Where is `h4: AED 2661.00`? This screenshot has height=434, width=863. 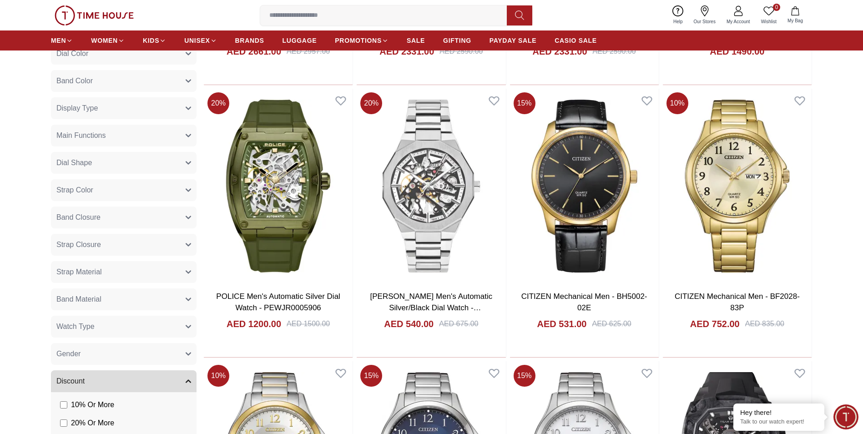
h4: AED 2661.00 is located at coordinates (254, 51).